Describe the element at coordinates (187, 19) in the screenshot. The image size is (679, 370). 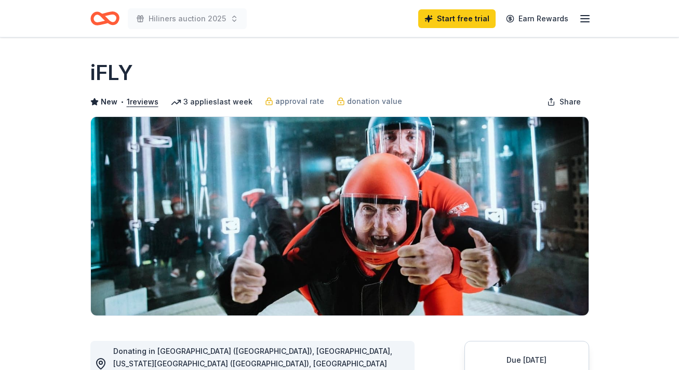
I see `button: Hiliners auction 2025` at that location.